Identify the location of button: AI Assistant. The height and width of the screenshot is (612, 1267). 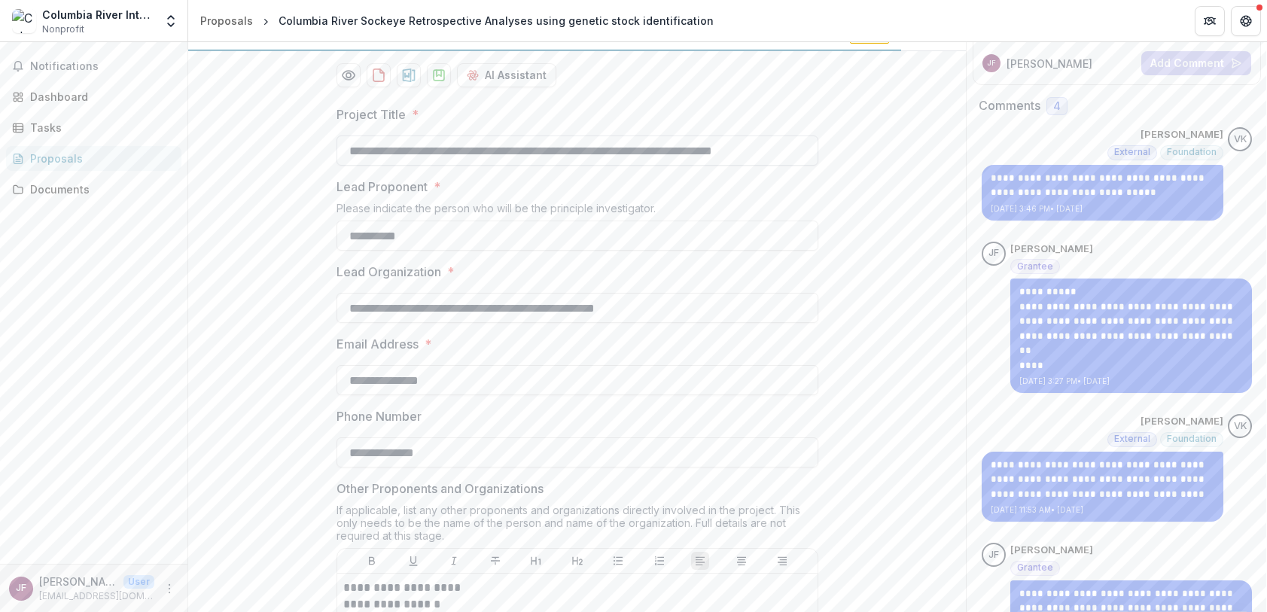
(507, 75).